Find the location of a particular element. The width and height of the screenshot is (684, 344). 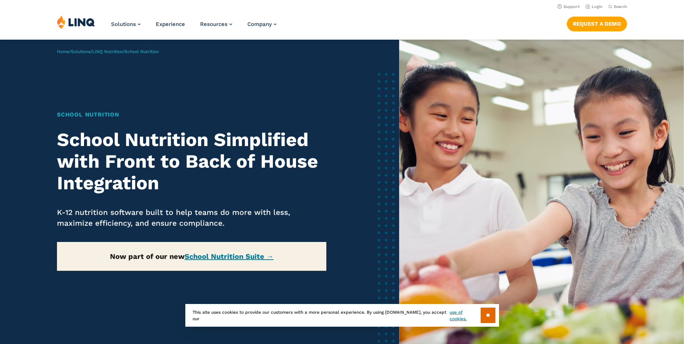

a: Support is located at coordinates (569, 6).